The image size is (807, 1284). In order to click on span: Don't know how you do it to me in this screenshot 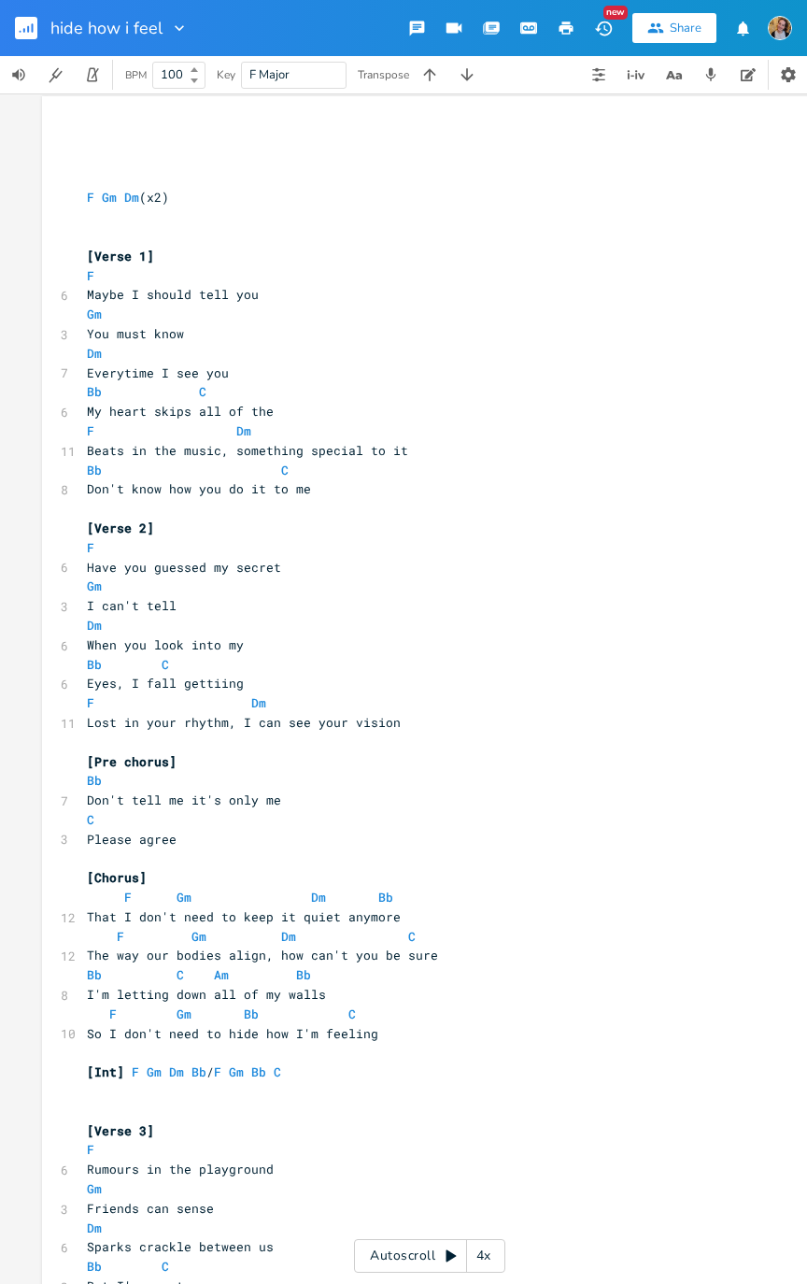, I will do `click(199, 489)`.